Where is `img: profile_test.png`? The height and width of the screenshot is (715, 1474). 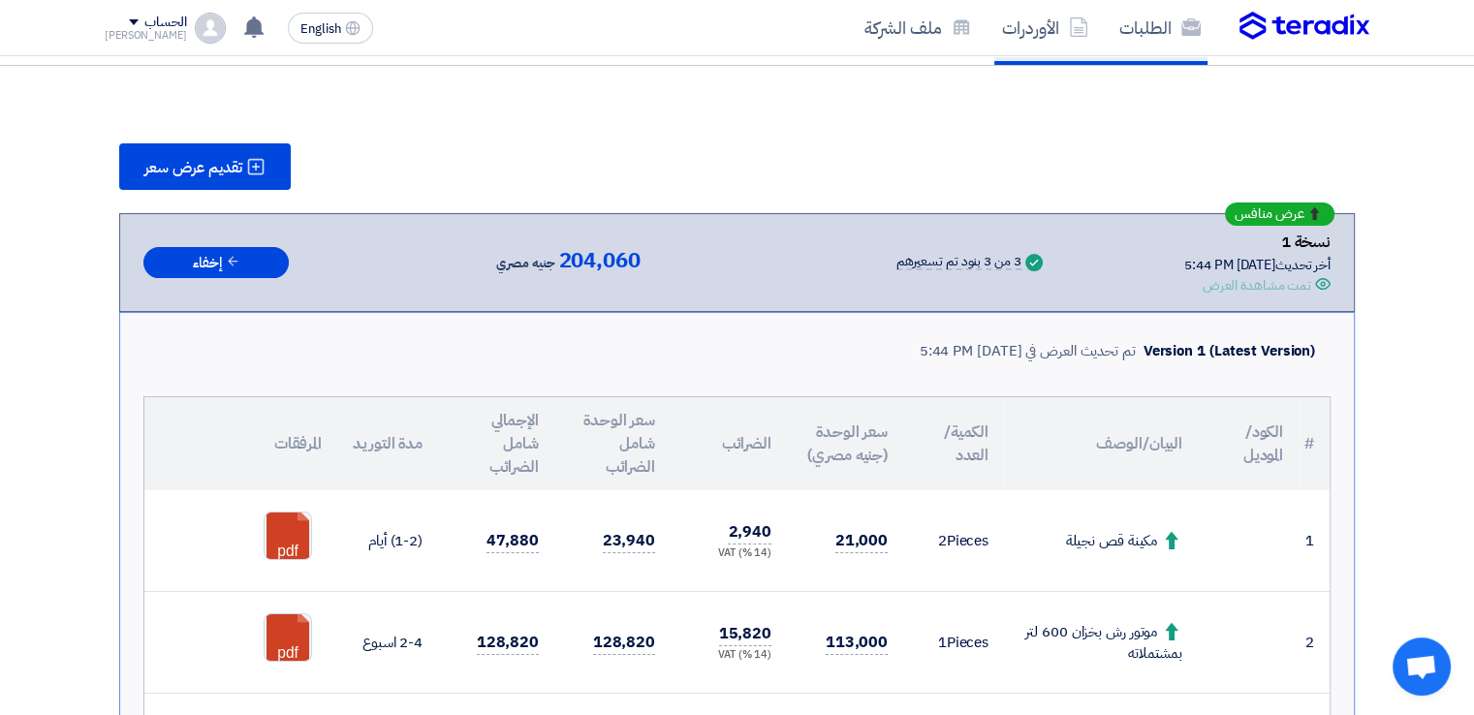 img: profile_test.png is located at coordinates (210, 28).